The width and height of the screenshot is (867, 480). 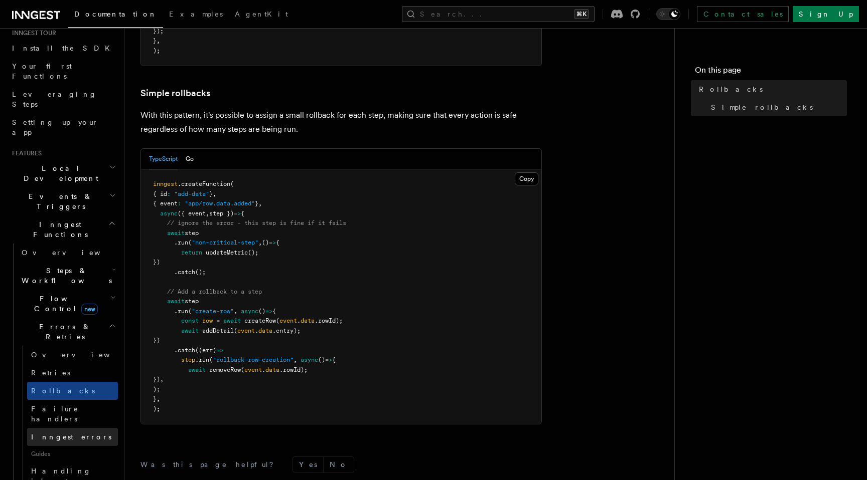 I want to click on span: removeRow, so click(x=225, y=370).